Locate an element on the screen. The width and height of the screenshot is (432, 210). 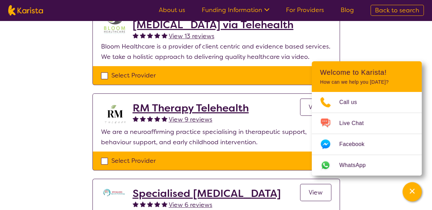
ul: Choose channel is located at coordinates (367, 133).